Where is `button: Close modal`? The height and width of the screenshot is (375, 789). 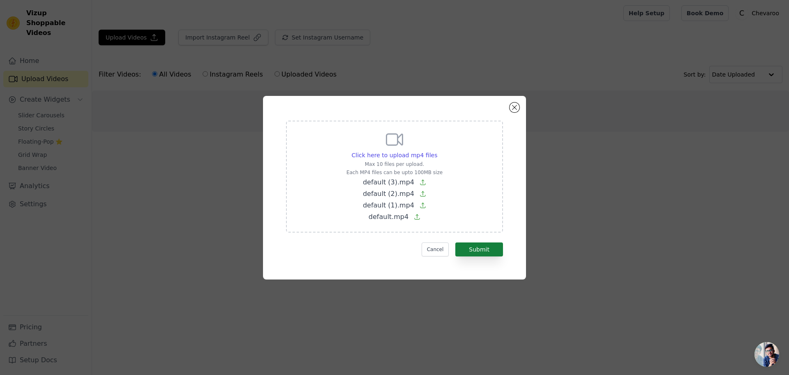 button: Close modal is located at coordinates (515, 107).